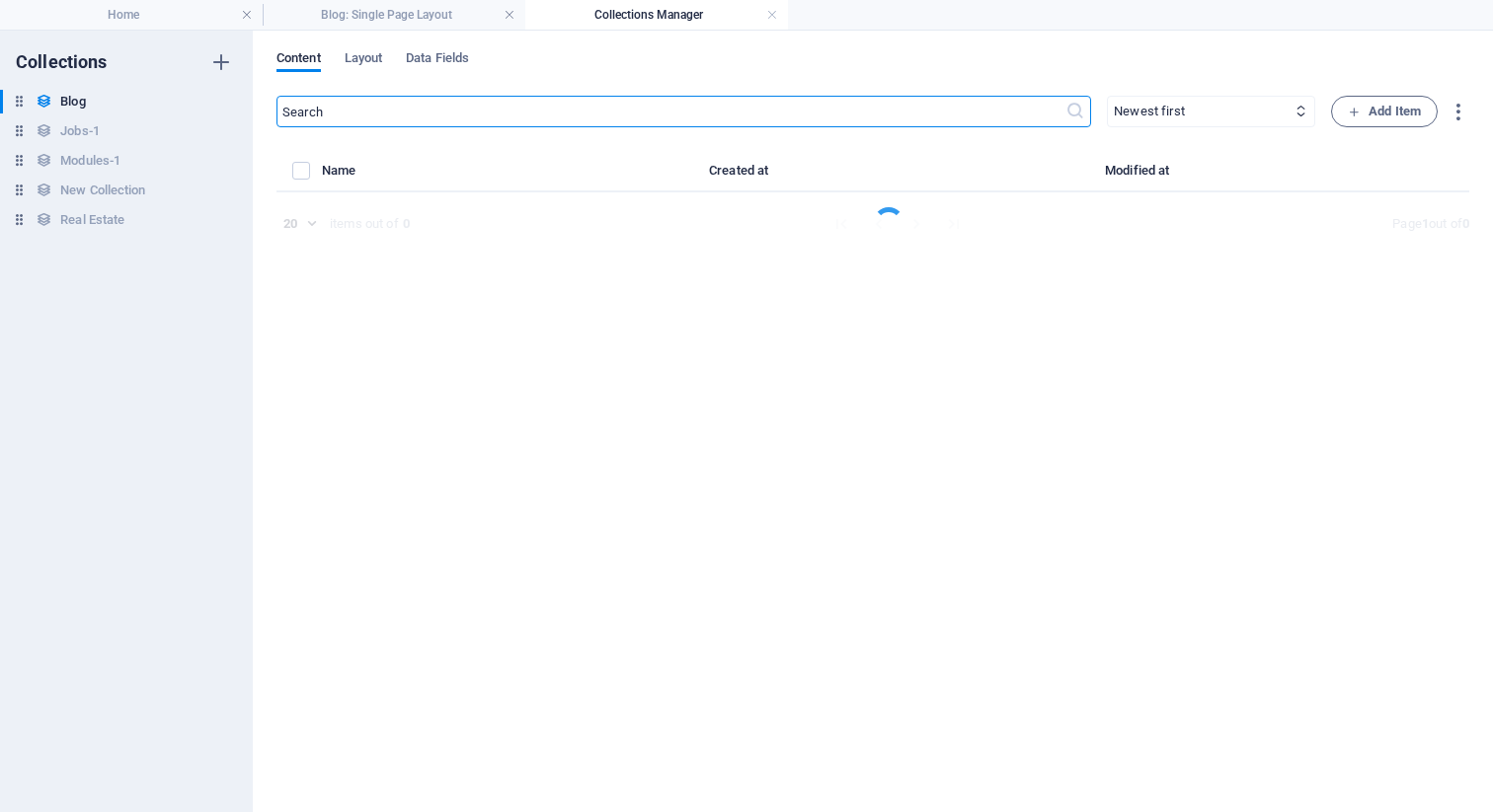 The height and width of the screenshot is (812, 1493). I want to click on h4: Blog: Single Page Layout, so click(394, 15).